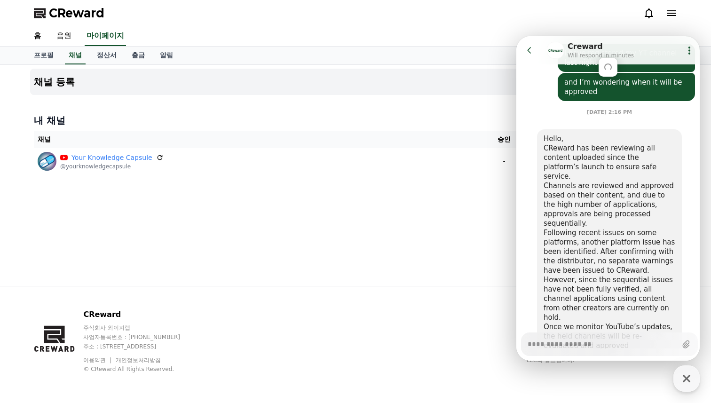 This screenshot has width=711, height=403. Describe the element at coordinates (138, 55) in the screenshot. I see `a: 출금` at that location.